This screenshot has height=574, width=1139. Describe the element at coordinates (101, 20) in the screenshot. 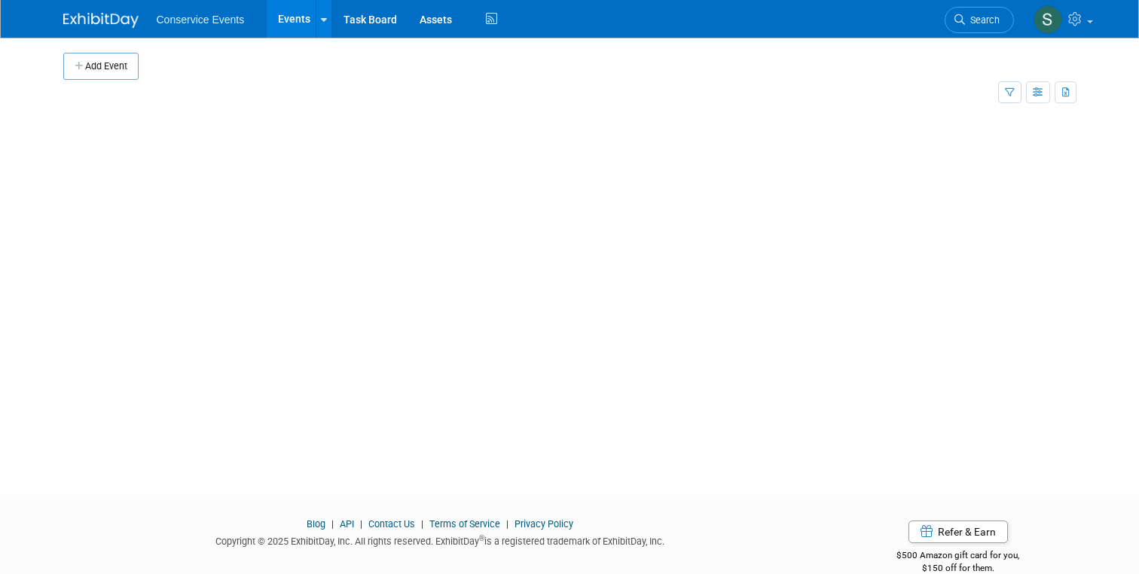

I see `img: ExhibitDay` at that location.